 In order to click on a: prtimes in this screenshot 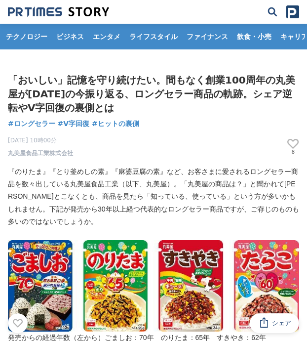, I will do `click(293, 12)`.